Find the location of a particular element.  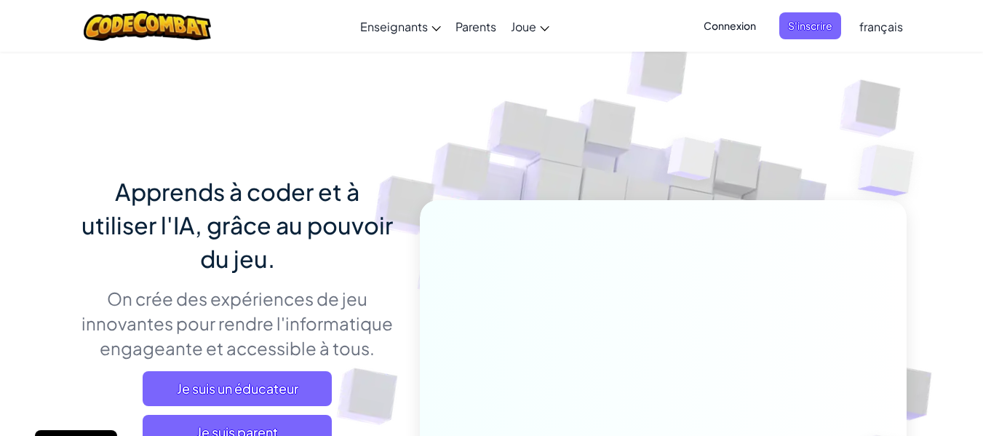

p: On crée des expériences de jeu innovantes pour rendre l'informatique engageante et accessible à t... is located at coordinates (237, 323).